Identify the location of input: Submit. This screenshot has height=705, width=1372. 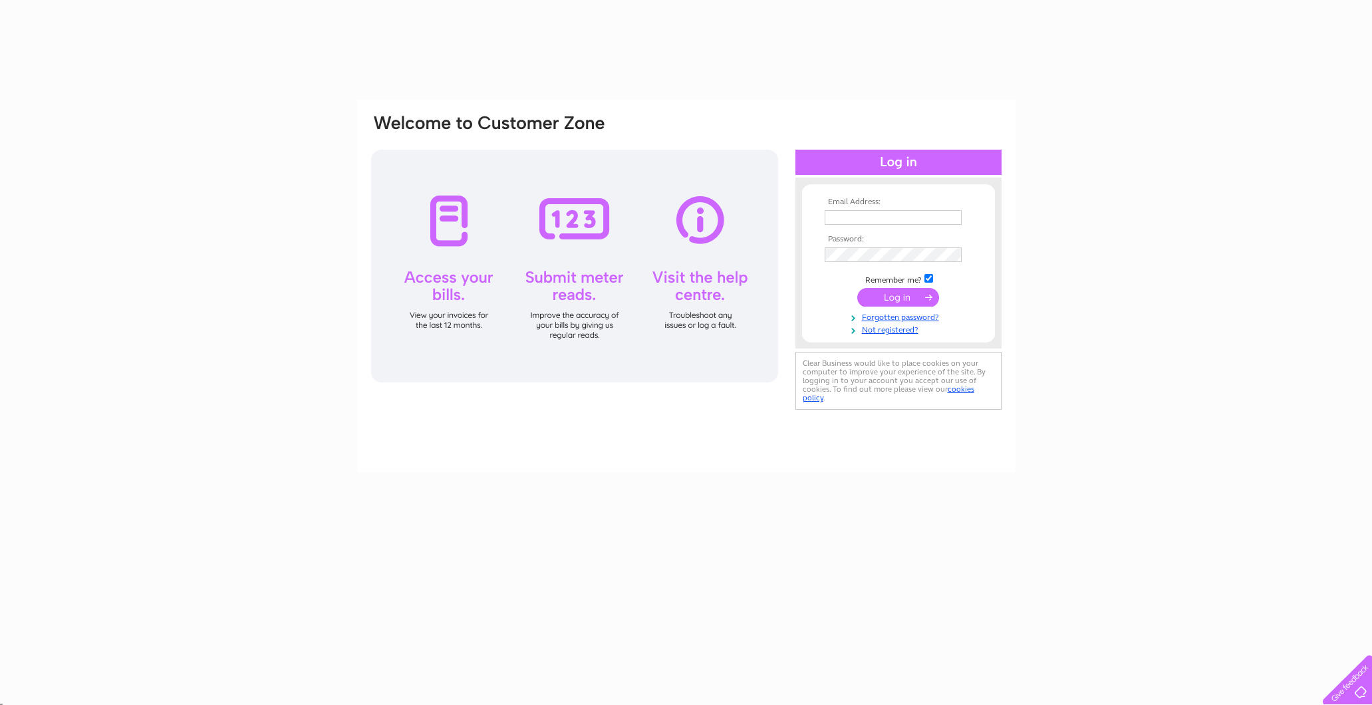
(898, 297).